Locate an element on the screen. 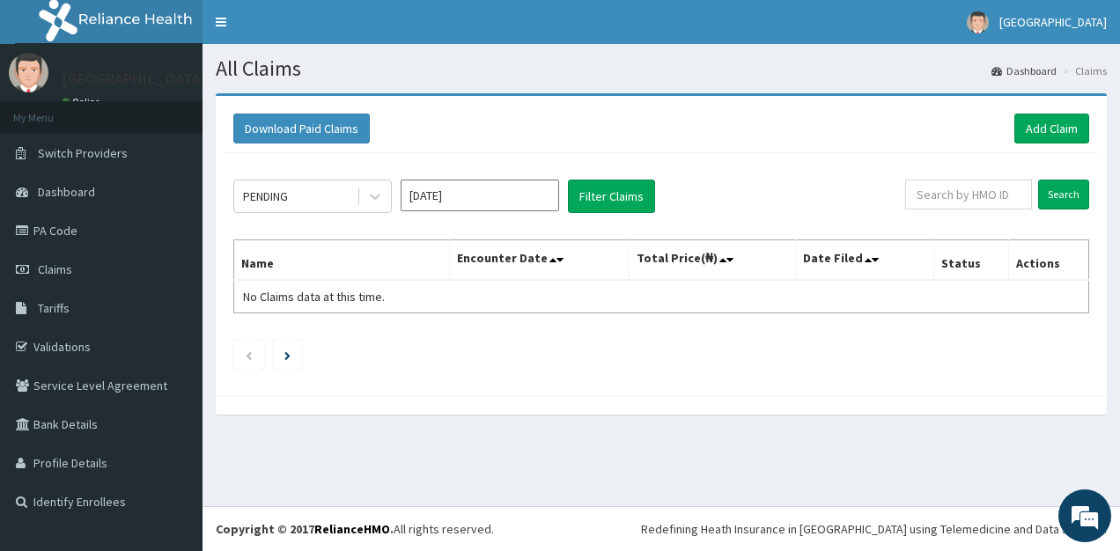  a: Online is located at coordinates (83, 102).